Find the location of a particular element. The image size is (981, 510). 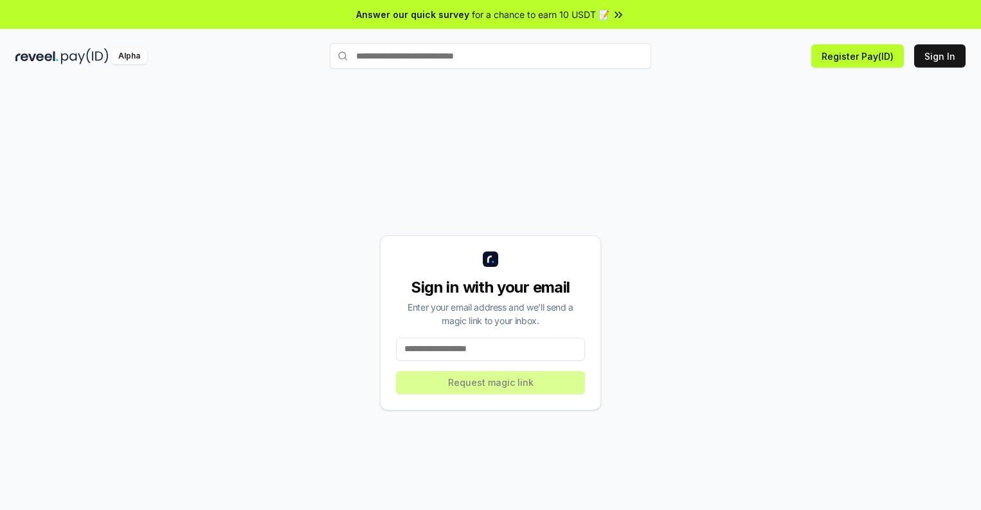

img: logo_small is located at coordinates (490, 259).